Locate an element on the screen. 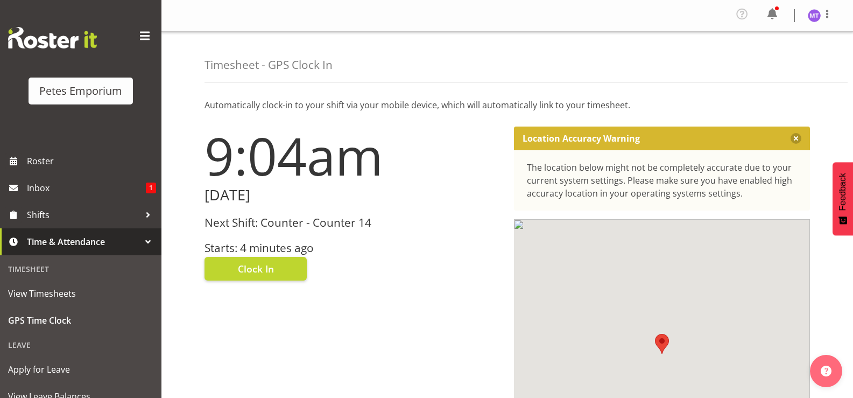 This screenshot has height=398, width=853. span: GPS Time Clock is located at coordinates (81, 320).